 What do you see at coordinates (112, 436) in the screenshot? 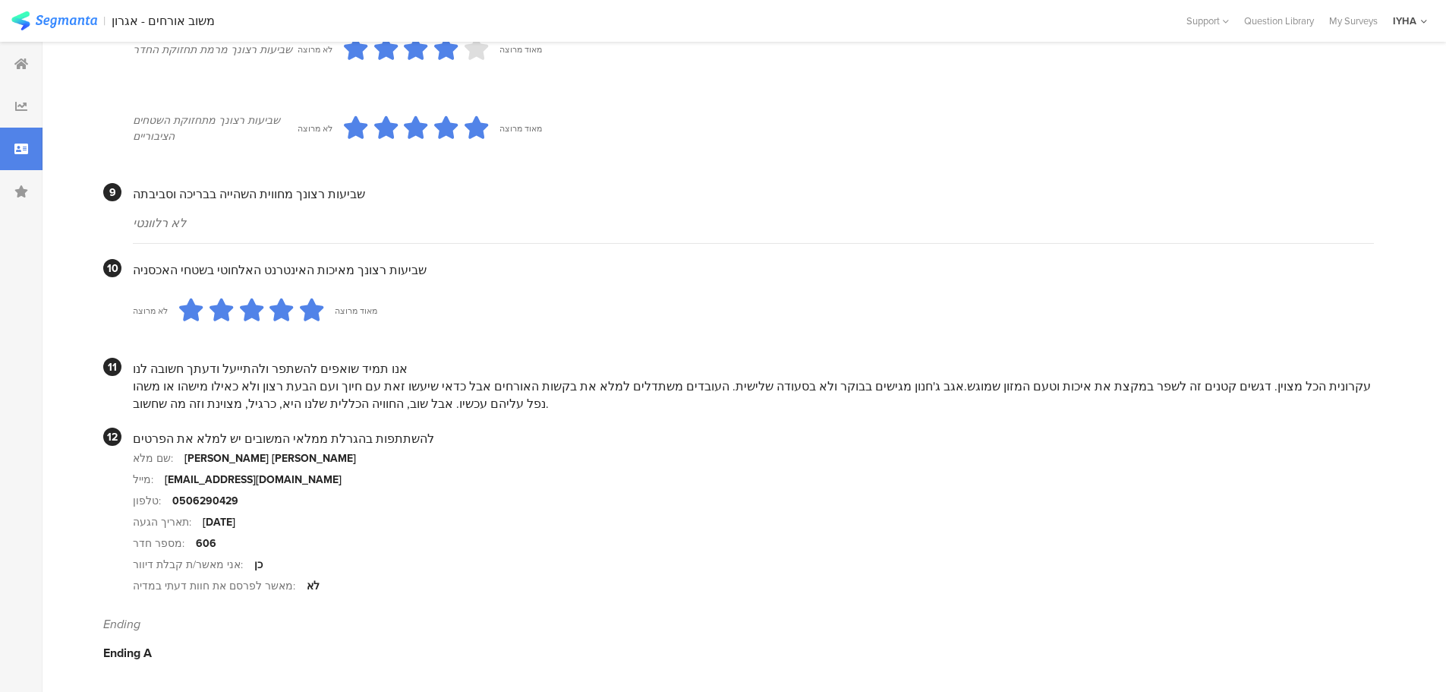
I see `div: 12` at bounding box center [112, 436].